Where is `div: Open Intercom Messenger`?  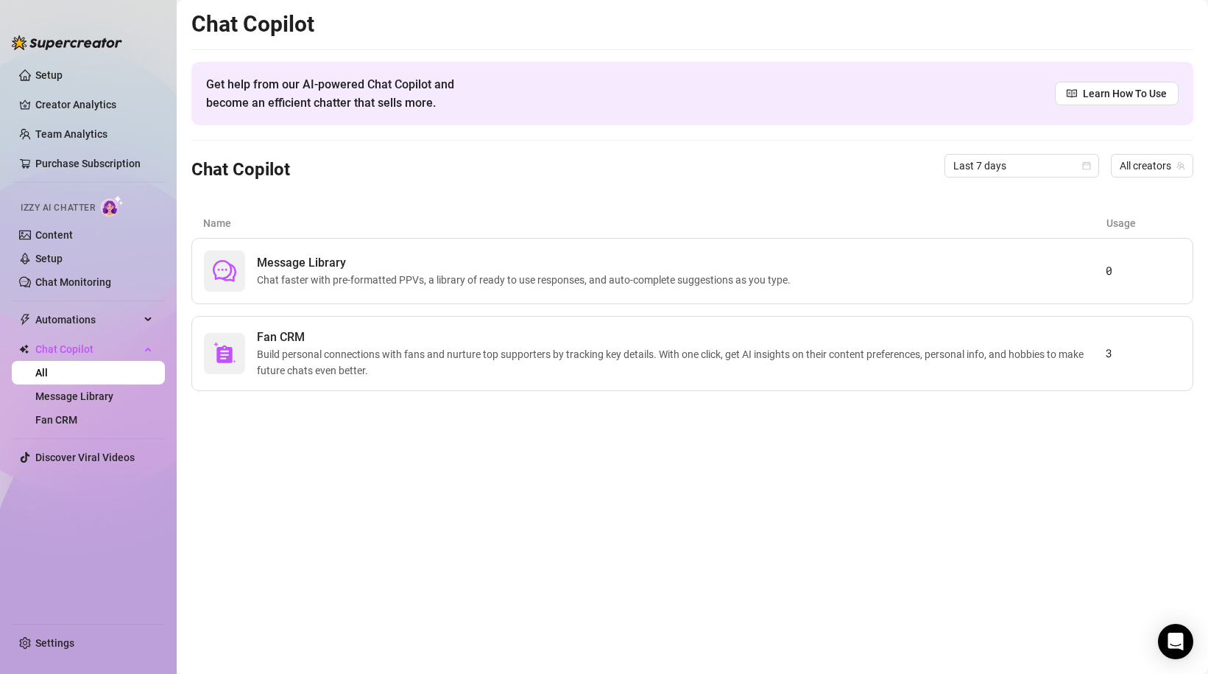
div: Open Intercom Messenger is located at coordinates (1176, 641).